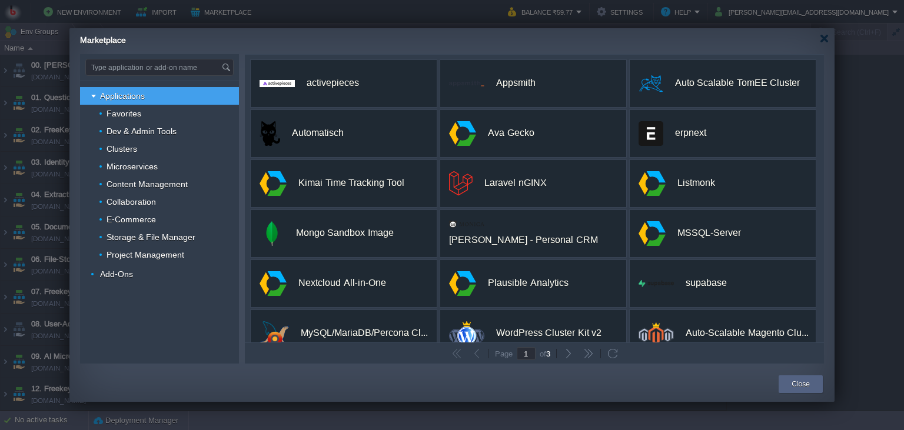 This screenshot has width=904, height=430. Describe the element at coordinates (151, 237) in the screenshot. I see `a: Storage & File Manager` at that location.